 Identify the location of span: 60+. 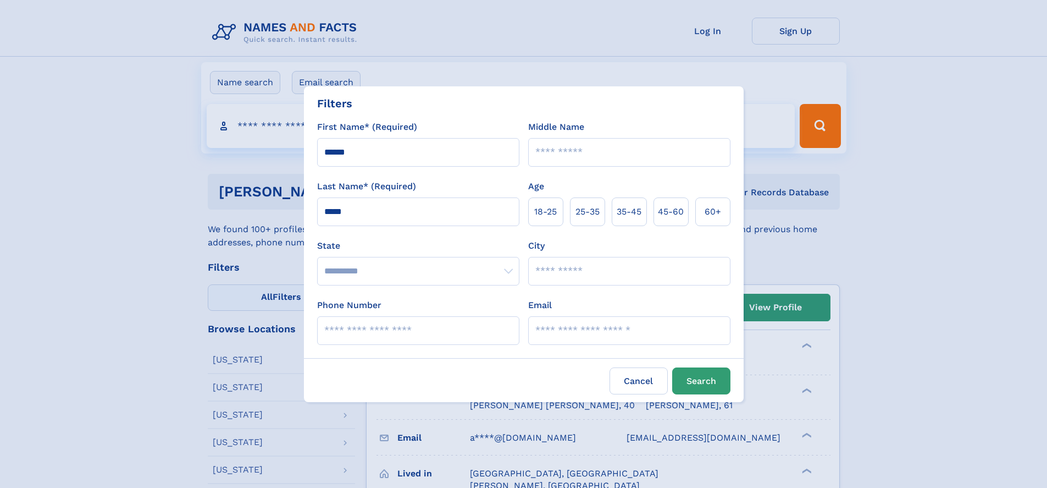
(713, 212).